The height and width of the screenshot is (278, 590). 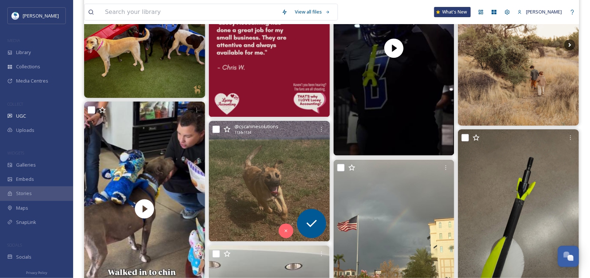 What do you see at coordinates (256, 127) in the screenshot?
I see `span: @ cscaninesolutions` at bounding box center [256, 127].